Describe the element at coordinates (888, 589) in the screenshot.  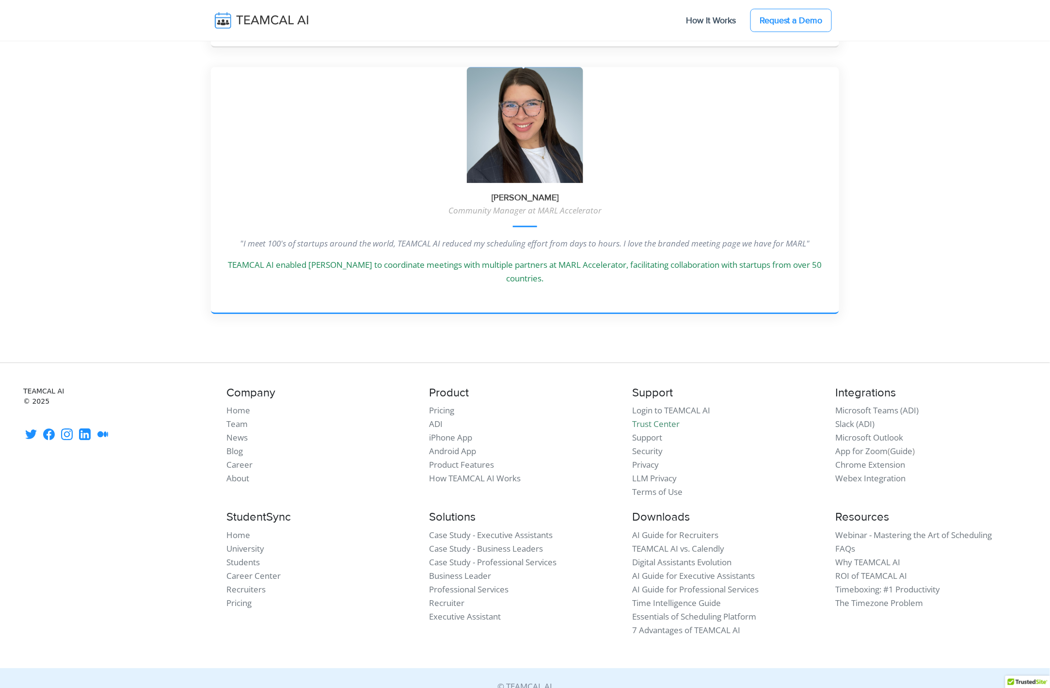
I see `a: Timeboxing: #1 Productivity` at that location.